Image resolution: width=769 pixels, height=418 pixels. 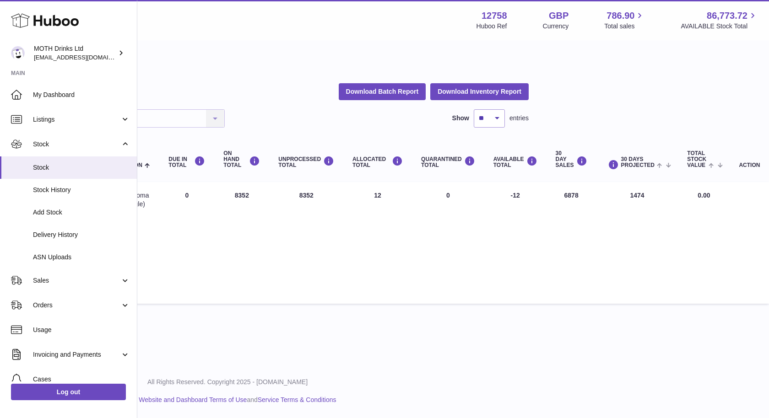 What do you see at coordinates (378, 162) in the screenshot?
I see `div: ALLOCATED Total` at bounding box center [378, 162].